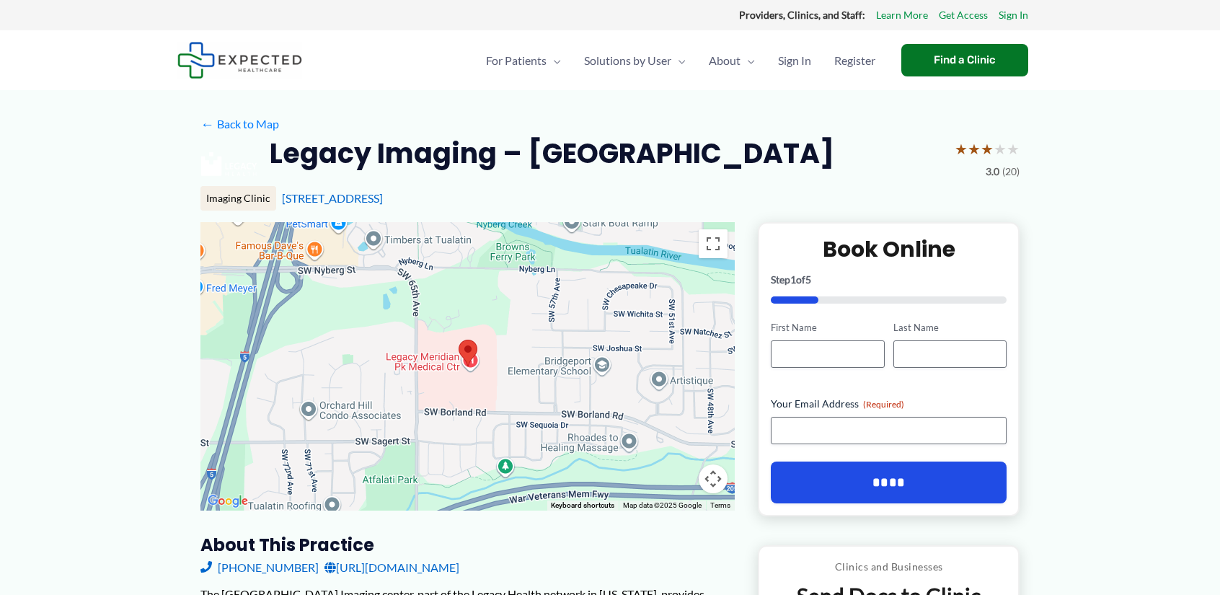 The image size is (1220, 595). I want to click on span: 3.0, so click(992, 172).